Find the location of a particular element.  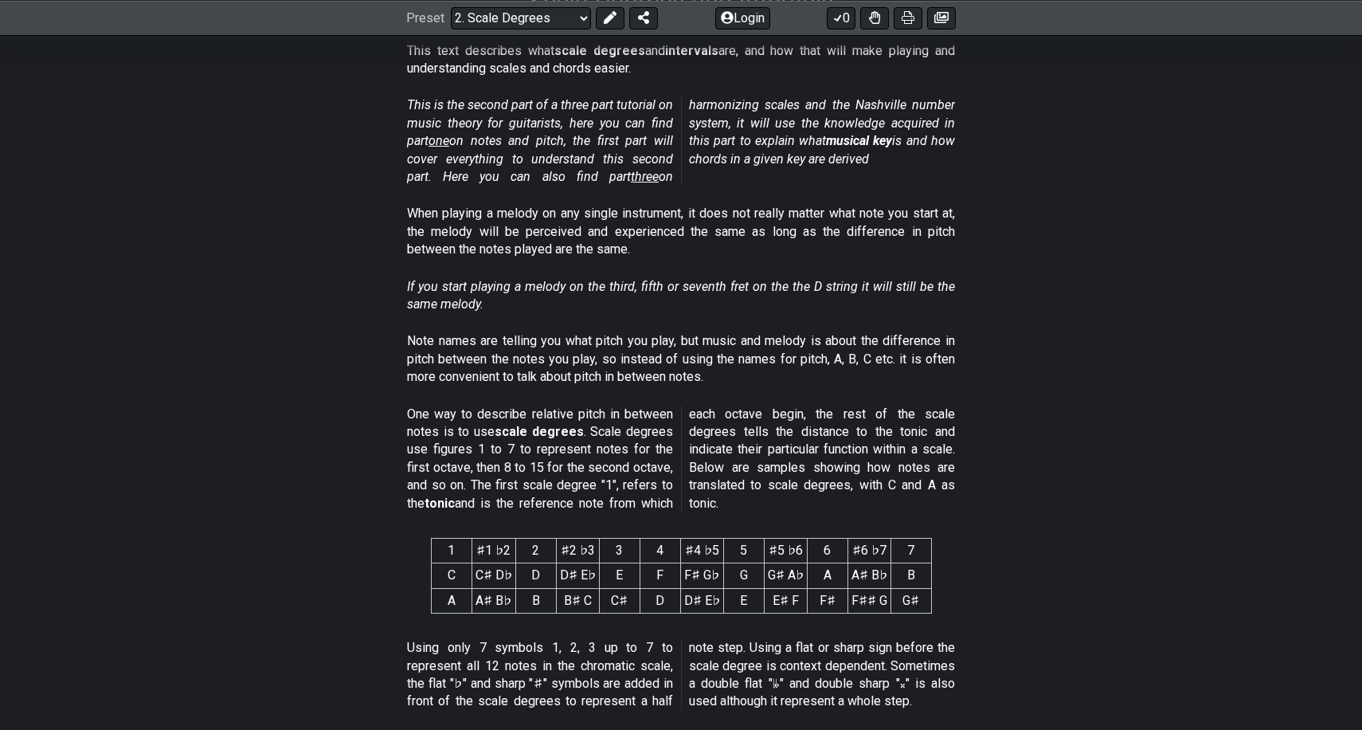

td: F is located at coordinates (659, 575).